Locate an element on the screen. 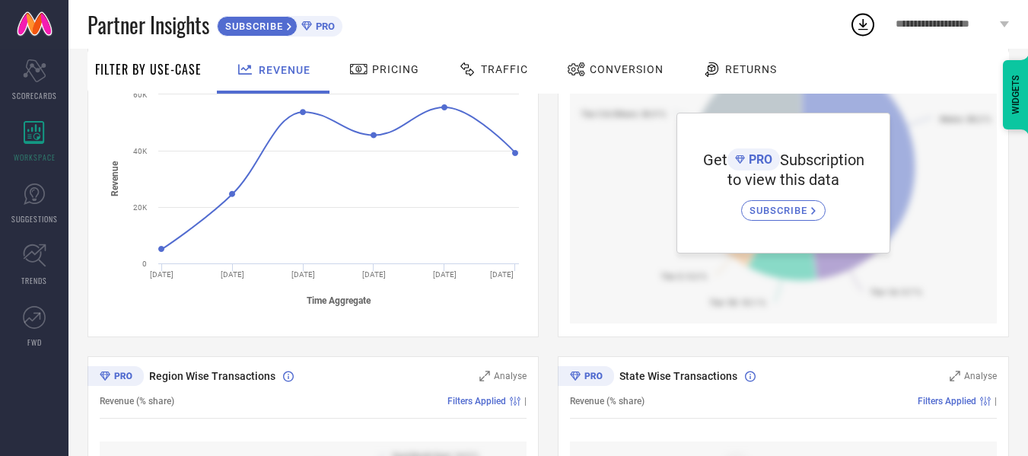  text: 20K is located at coordinates (140, 207).